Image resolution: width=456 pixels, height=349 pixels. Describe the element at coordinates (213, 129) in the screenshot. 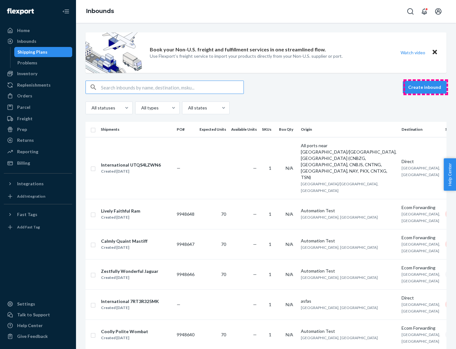

I see `th: Expected Units` at that location.